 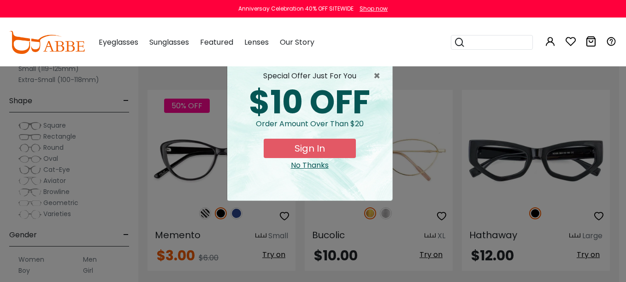 What do you see at coordinates (296, 9) in the screenshot?
I see `div: Anniversay Celebration 40% OFF SITEWIDE` at bounding box center [296, 9].